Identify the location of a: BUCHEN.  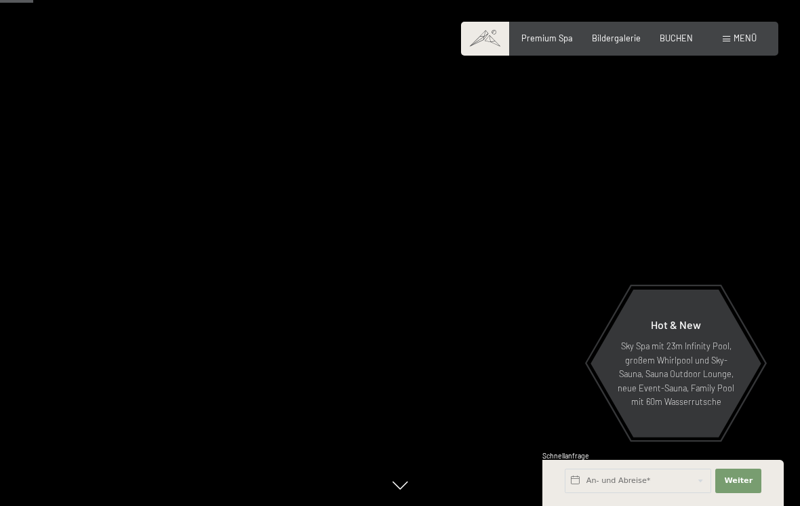
(676, 38).